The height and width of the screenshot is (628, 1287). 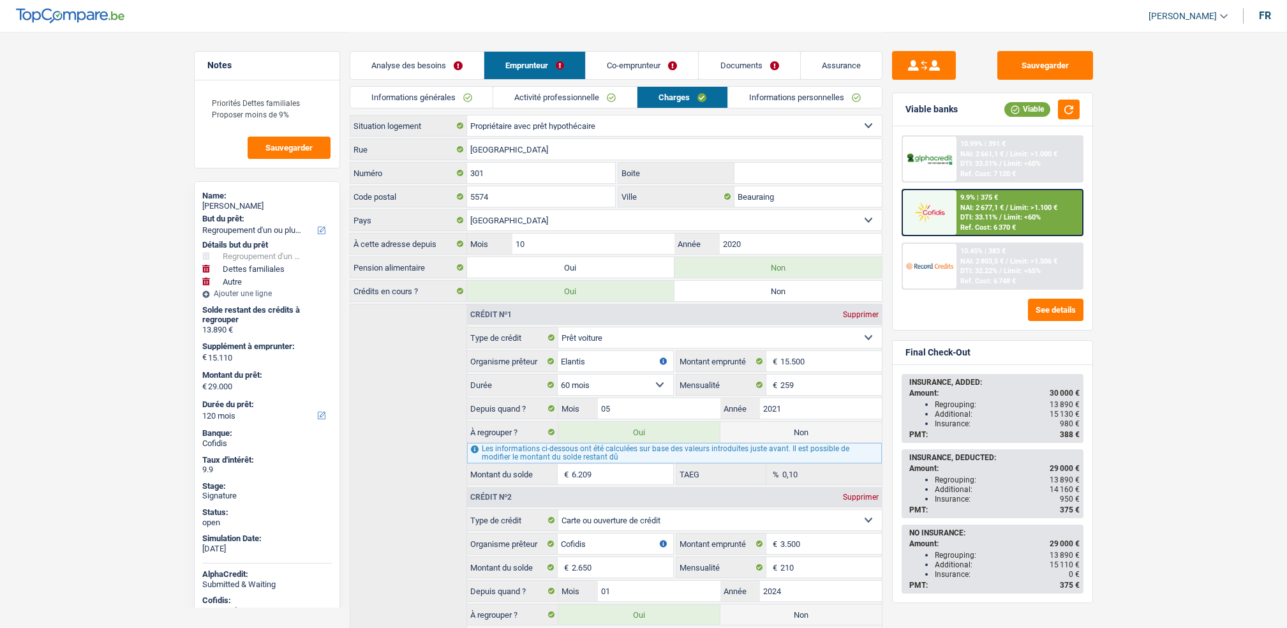 I want to click on div: Viable, so click(x=1028, y=109).